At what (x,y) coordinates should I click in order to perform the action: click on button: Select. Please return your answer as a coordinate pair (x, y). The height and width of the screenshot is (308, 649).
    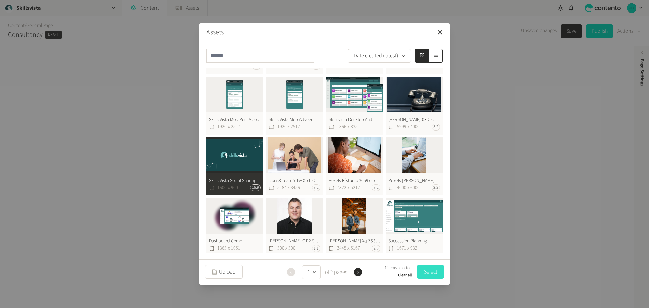
    Looking at the image, I should click on (431, 272).